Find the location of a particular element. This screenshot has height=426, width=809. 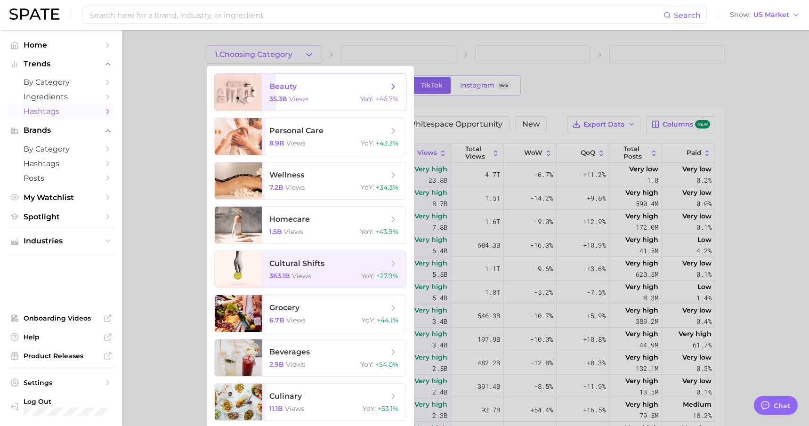

span: 2.9b is located at coordinates (276, 365).